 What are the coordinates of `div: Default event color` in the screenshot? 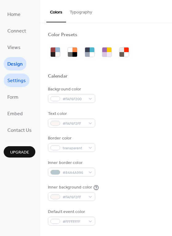 It's located at (71, 212).